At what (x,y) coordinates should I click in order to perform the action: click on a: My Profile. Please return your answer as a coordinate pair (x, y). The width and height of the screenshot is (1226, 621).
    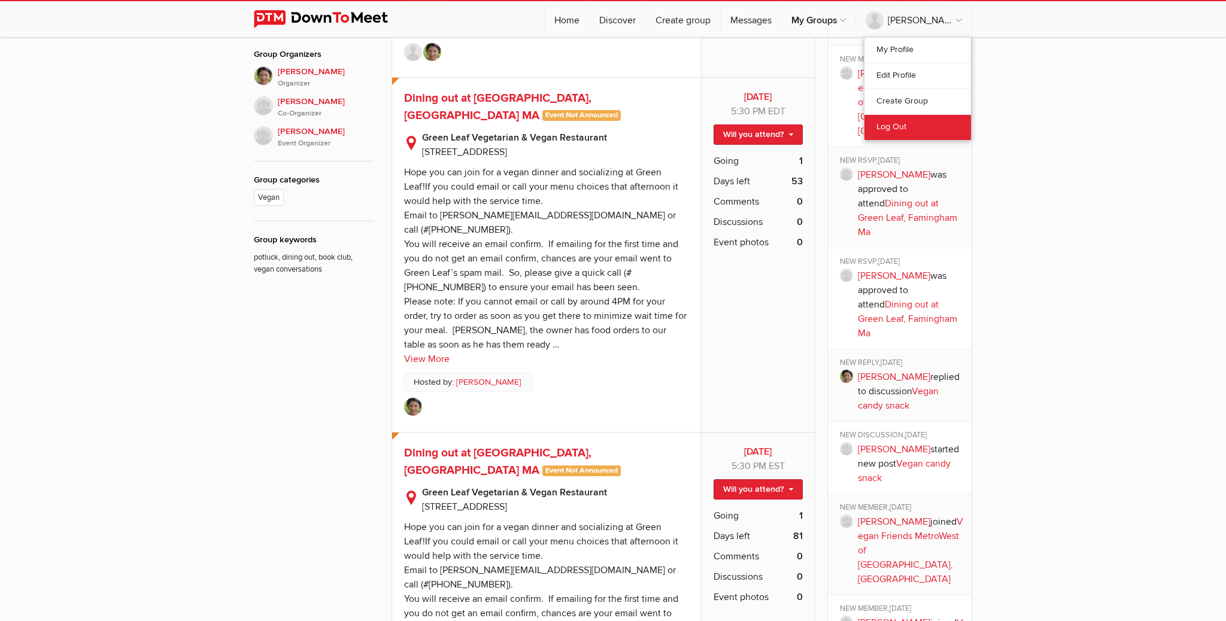
    Looking at the image, I should click on (918, 50).